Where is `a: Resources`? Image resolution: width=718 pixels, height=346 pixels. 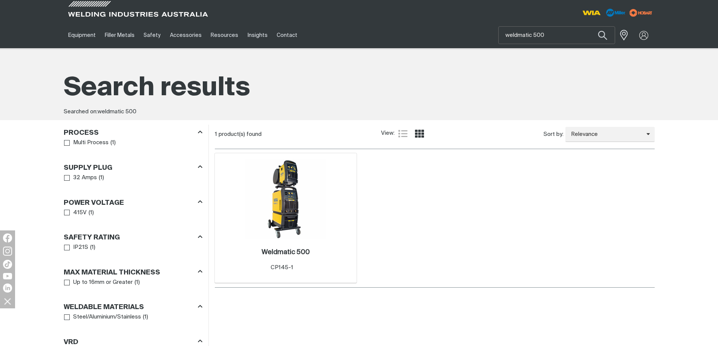 a: Resources is located at coordinates (224, 35).